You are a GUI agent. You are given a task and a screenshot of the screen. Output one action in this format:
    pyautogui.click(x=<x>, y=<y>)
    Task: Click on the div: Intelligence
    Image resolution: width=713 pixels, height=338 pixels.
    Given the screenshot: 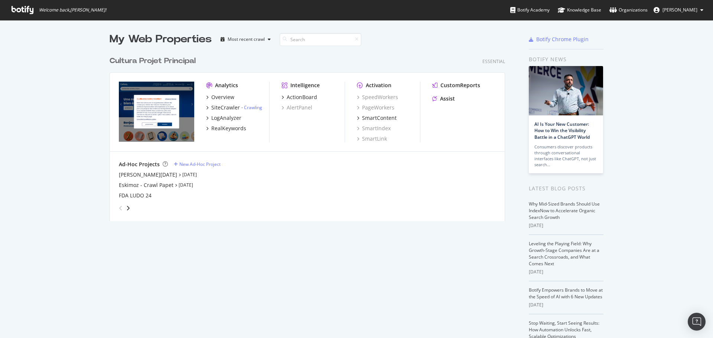 What is the action you would take?
    pyautogui.click(x=305, y=85)
    